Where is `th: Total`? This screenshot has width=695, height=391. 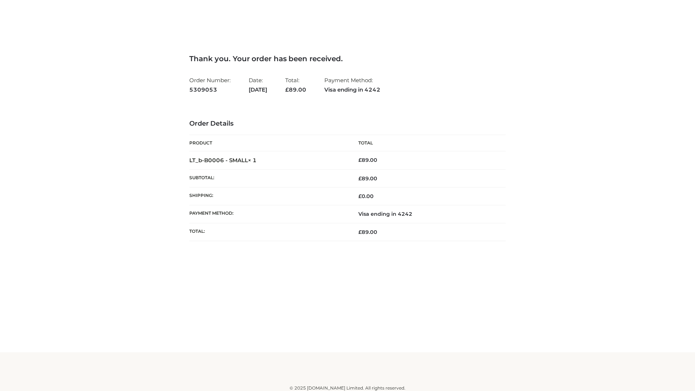 th: Total is located at coordinates (426, 143).